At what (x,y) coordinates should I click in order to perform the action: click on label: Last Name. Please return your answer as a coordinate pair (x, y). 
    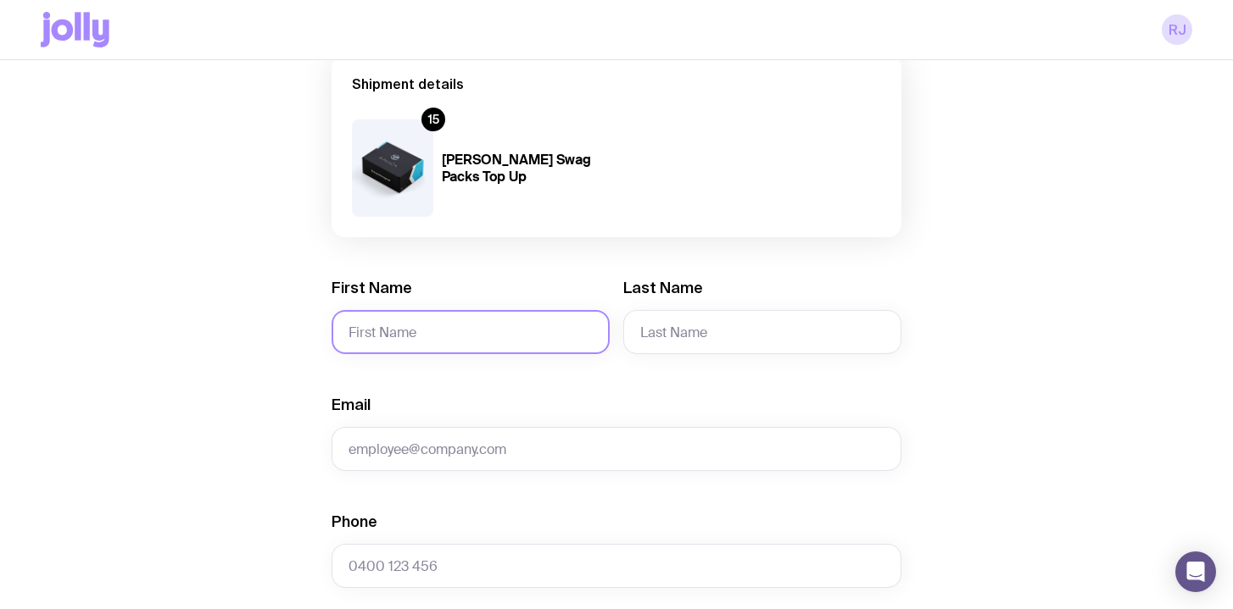
    Looking at the image, I should click on (663, 288).